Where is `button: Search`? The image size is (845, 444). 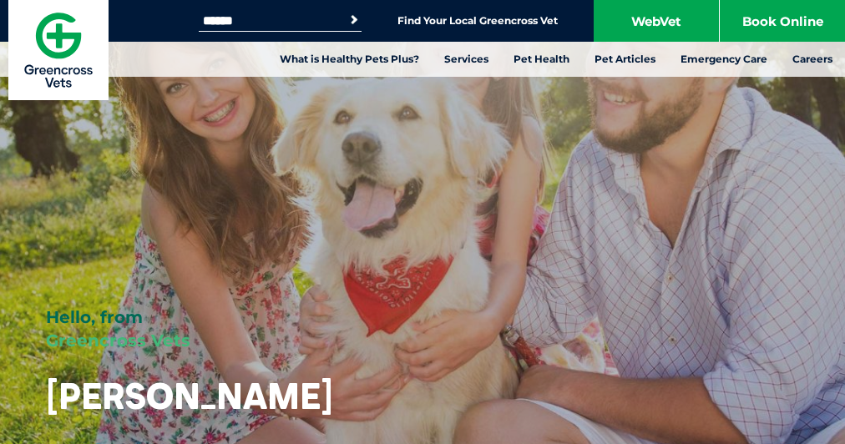 button: Search is located at coordinates (354, 20).